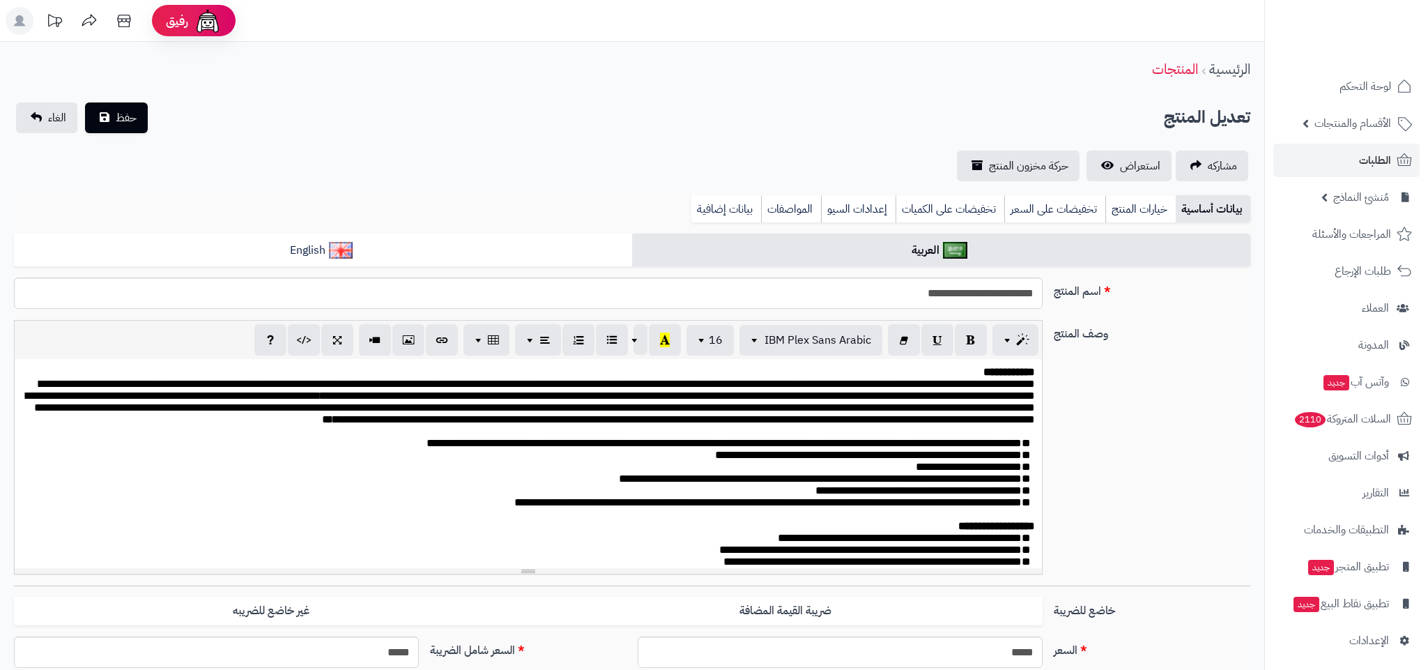 The width and height of the screenshot is (1428, 670). Describe the element at coordinates (1152, 608) in the screenshot. I see `label: خاضع للضريبة` at that location.